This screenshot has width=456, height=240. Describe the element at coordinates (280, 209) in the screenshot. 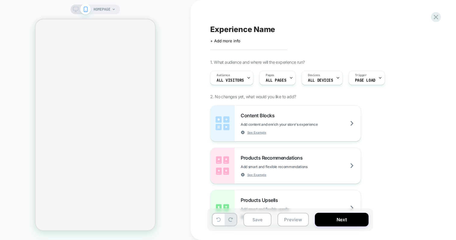

I see `span: Add smart and flexible upsells` at that location.